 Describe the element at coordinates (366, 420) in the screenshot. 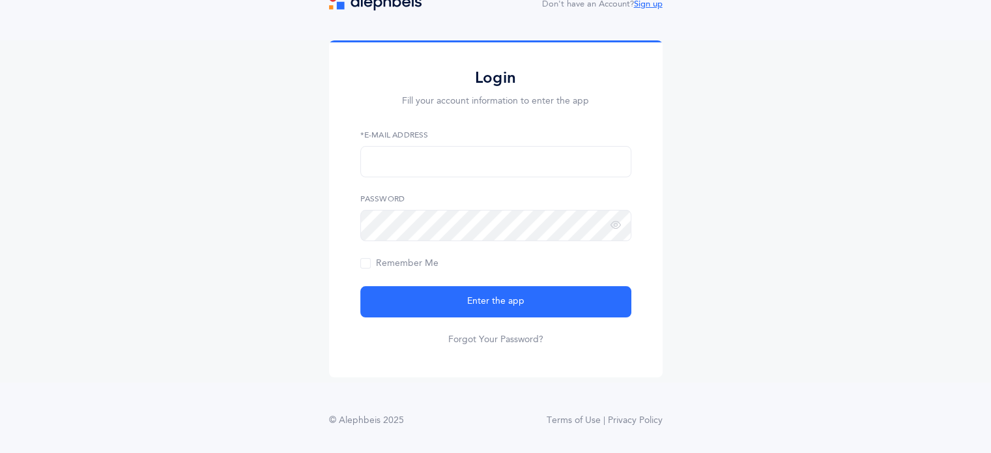

I see `div: © Alephbeis 2025` at that location.